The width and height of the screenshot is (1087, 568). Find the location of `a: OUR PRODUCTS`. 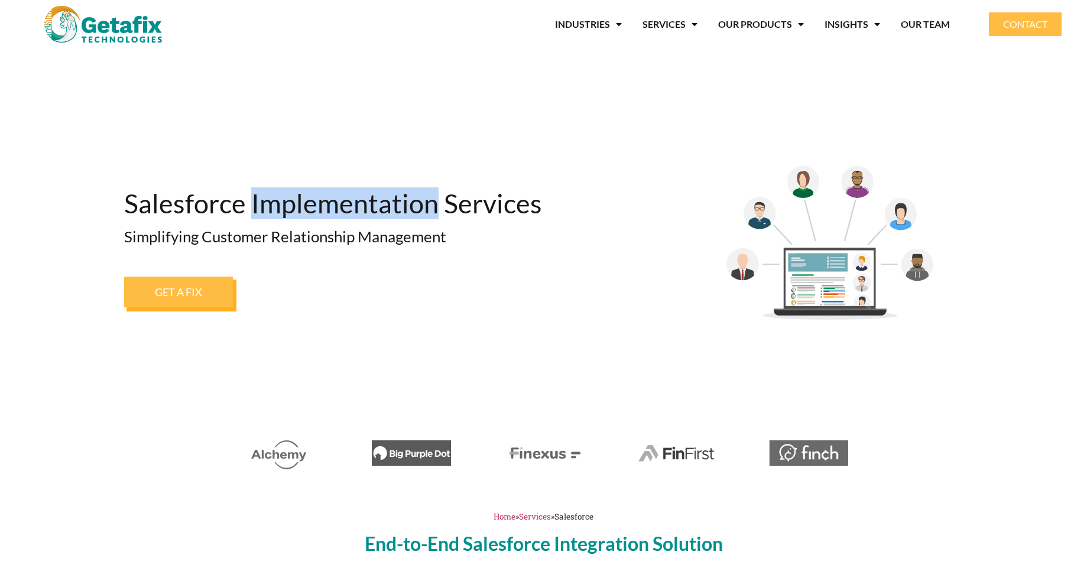

a: OUR PRODUCTS is located at coordinates (761, 24).